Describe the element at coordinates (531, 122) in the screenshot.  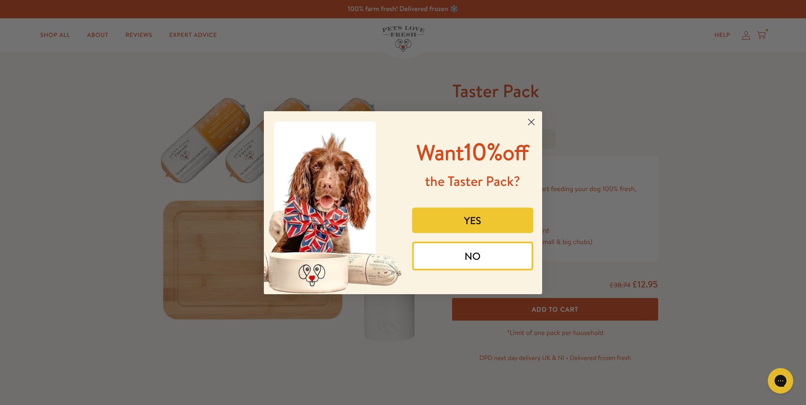
I see `button: Close dialog` at that location.